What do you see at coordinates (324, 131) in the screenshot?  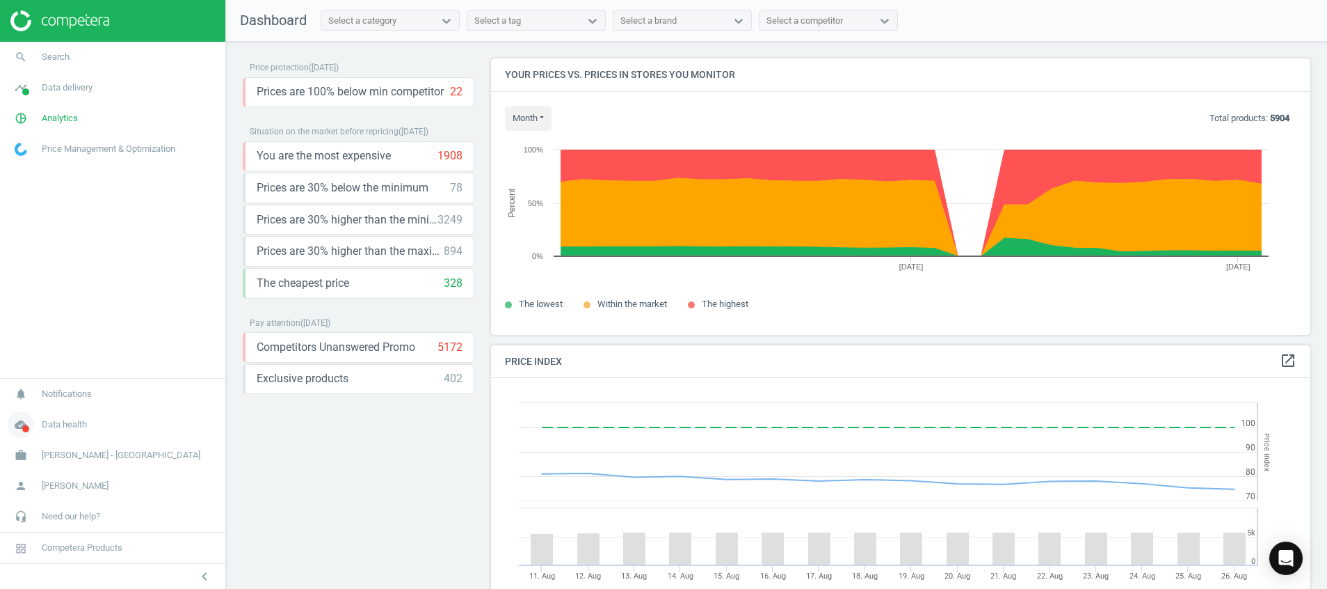 I see `span: Situation on the market before repricing` at bounding box center [324, 131].